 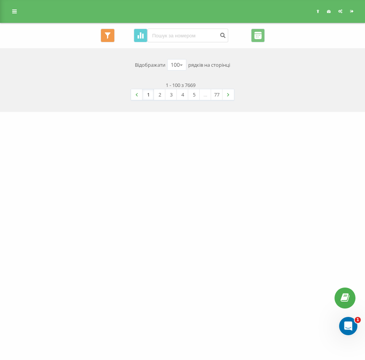 I want to click on a: 77, so click(x=217, y=95).